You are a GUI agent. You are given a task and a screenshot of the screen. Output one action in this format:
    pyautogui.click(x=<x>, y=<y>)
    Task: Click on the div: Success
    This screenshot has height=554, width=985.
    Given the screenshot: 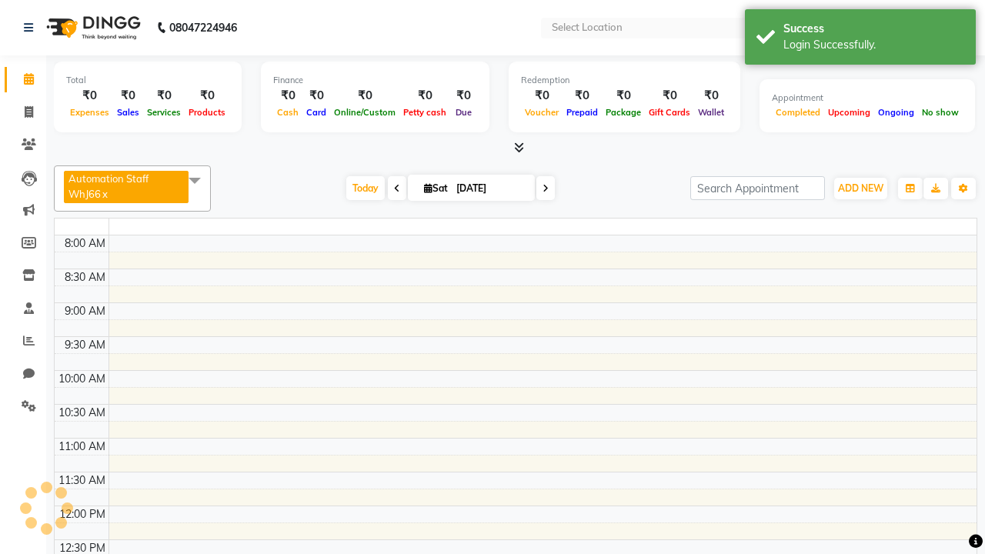 What is the action you would take?
    pyautogui.click(x=874, y=28)
    